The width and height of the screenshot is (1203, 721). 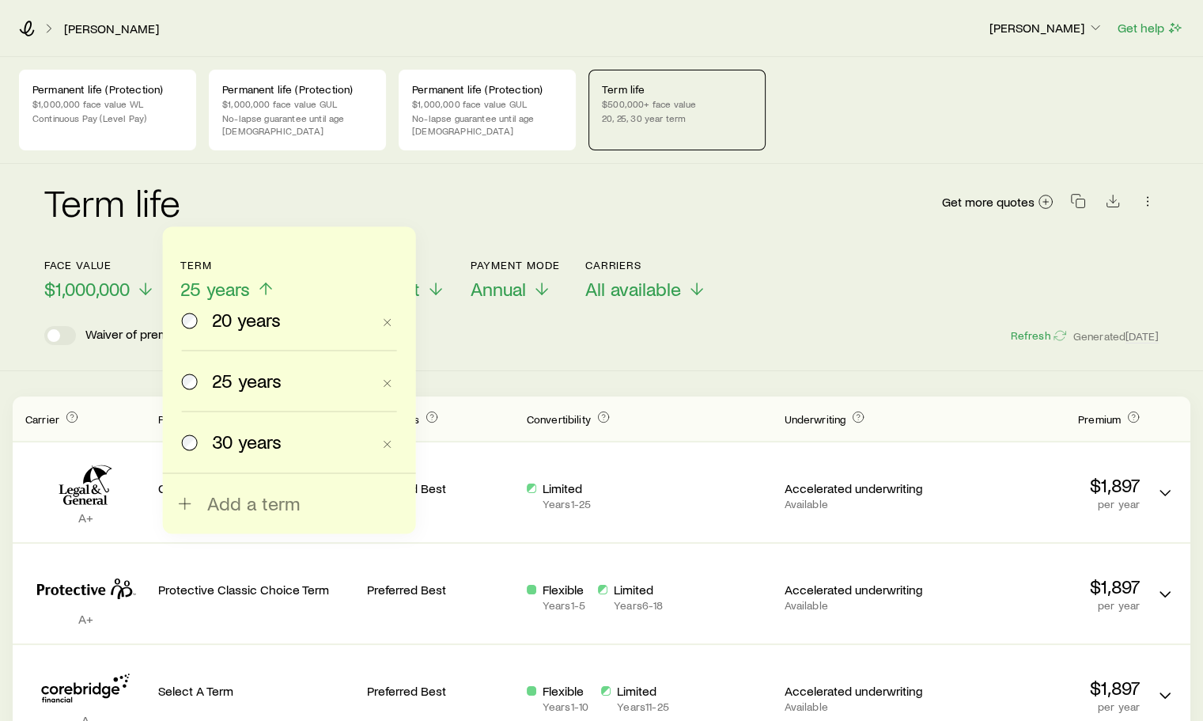 What do you see at coordinates (1150, 28) in the screenshot?
I see `button: Get help` at bounding box center [1150, 28].